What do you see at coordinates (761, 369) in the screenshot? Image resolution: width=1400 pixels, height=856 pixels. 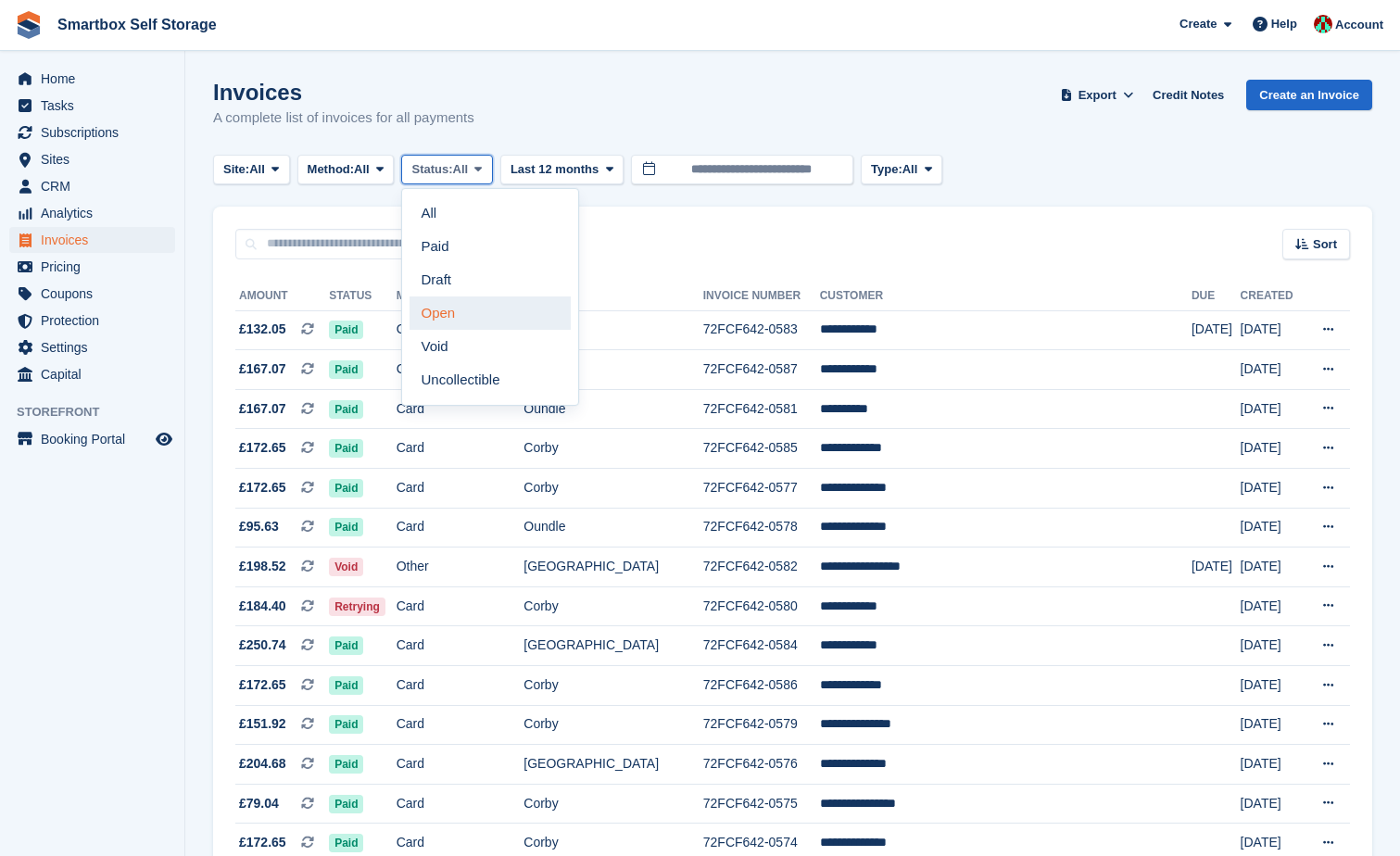 I see `td: 72FCF642-0587` at bounding box center [761, 369].